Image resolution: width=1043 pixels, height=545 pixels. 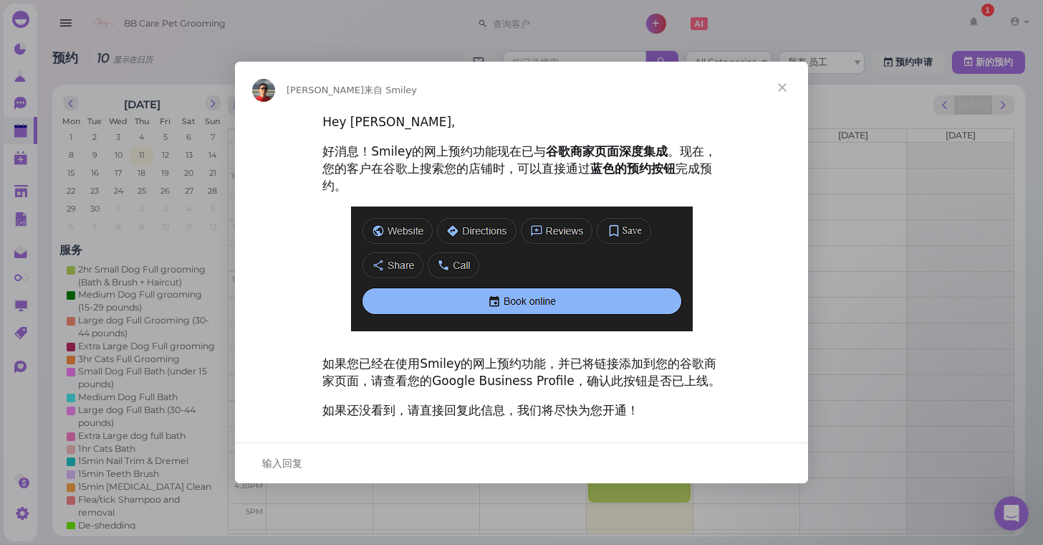 I want to click on div: 好消息！Smiley的网上预约功能现在已与 。现在，您的客户在谷歌上搜索您的店铺时，可以直接通过 完成预约。, so click(x=522, y=168).